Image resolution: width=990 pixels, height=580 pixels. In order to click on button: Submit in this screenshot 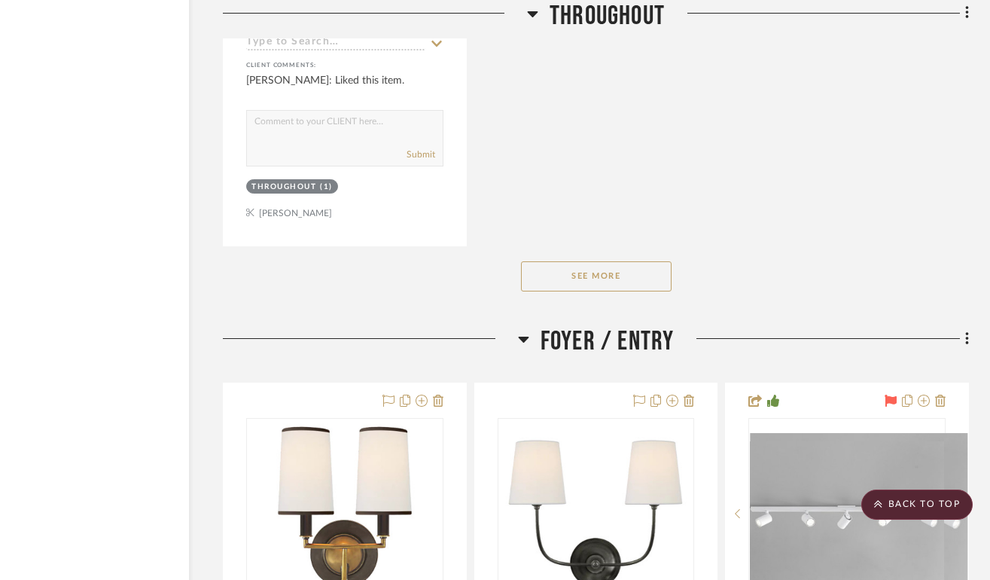, I will do `click(421, 154)`.